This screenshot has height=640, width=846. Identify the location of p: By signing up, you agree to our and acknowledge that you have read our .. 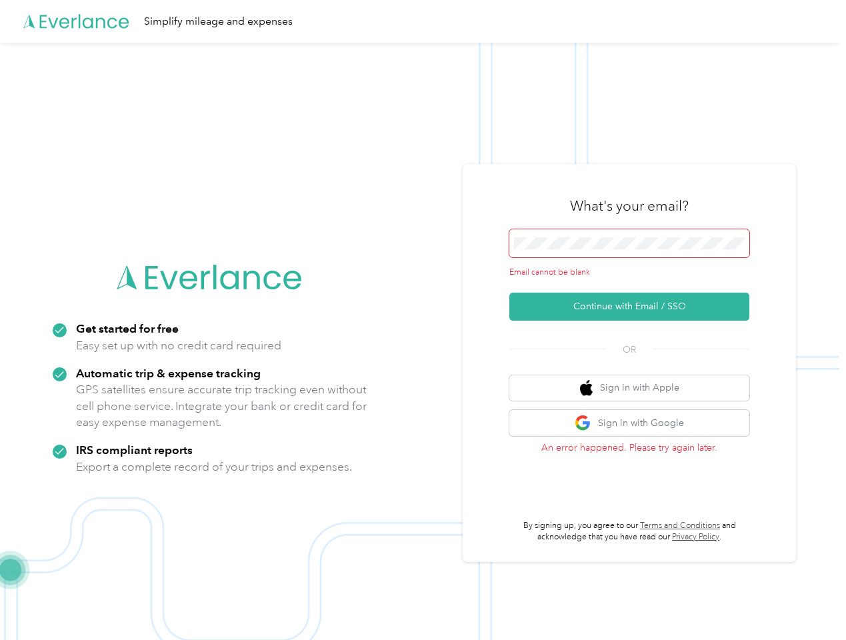
(629, 531).